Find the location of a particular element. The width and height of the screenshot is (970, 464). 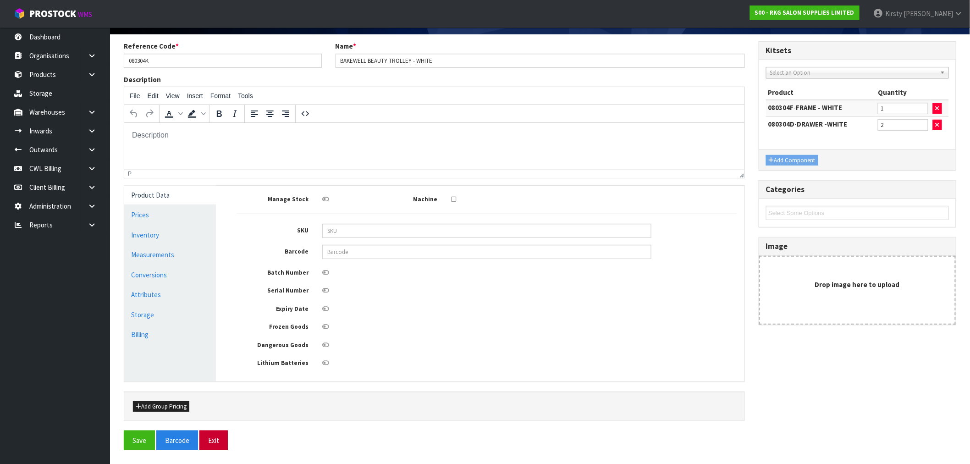

a: Billing is located at coordinates (170, 334).